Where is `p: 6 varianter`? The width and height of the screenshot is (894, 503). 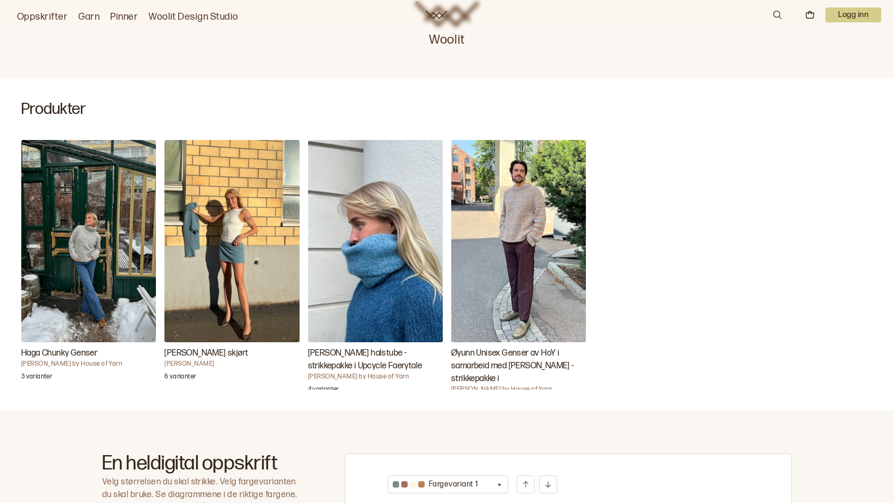 p: 6 varianter is located at coordinates (180, 378).